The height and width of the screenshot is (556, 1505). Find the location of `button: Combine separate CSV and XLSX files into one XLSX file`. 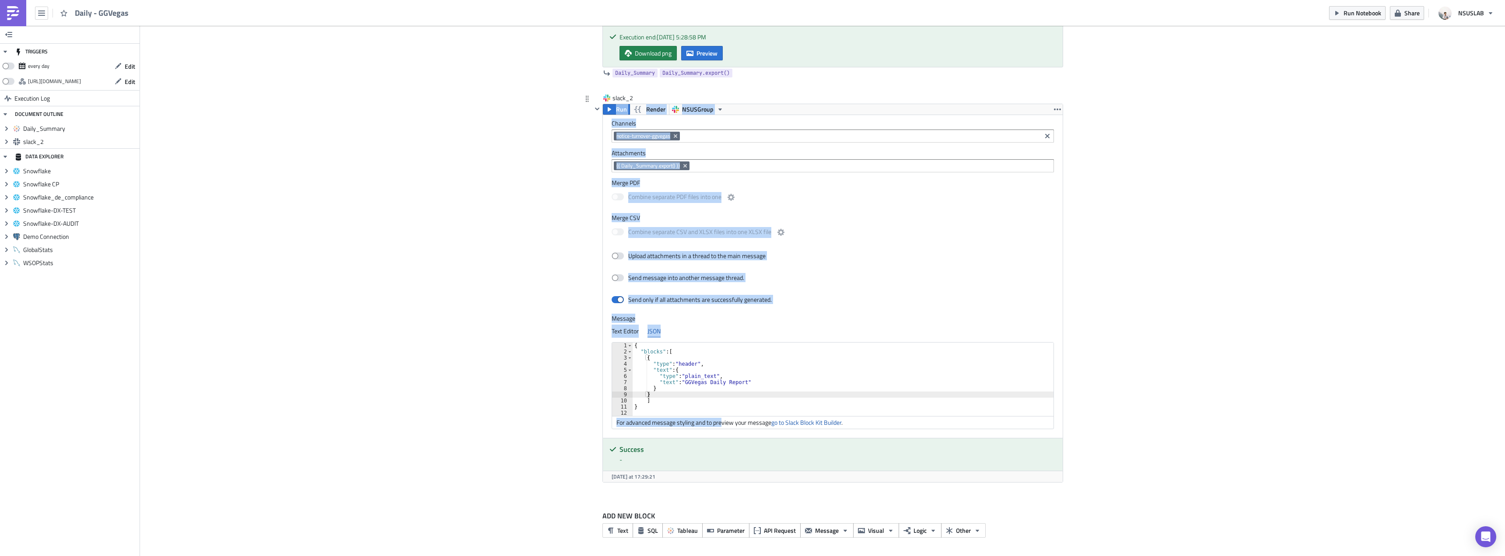

button: Combine separate CSV and XLSX files into one XLSX file is located at coordinates (781, 232).